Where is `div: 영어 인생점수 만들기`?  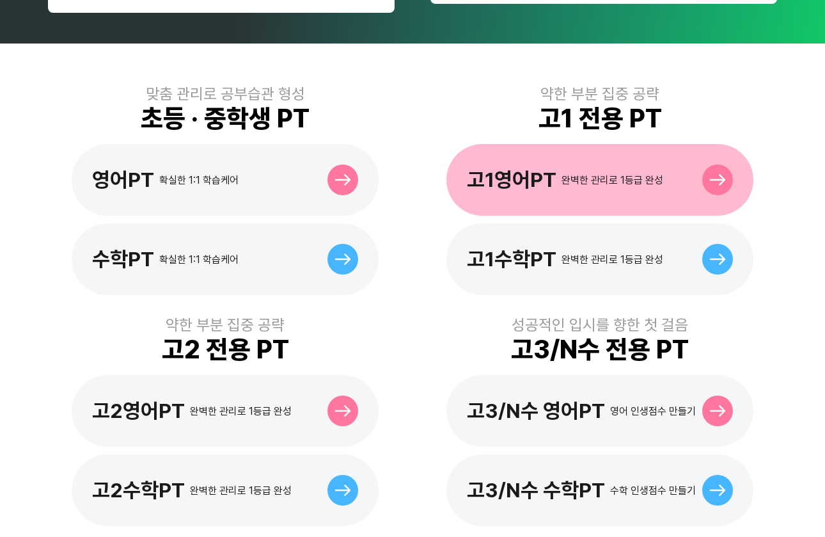
div: 영어 인생점수 만들기 is located at coordinates (653, 411).